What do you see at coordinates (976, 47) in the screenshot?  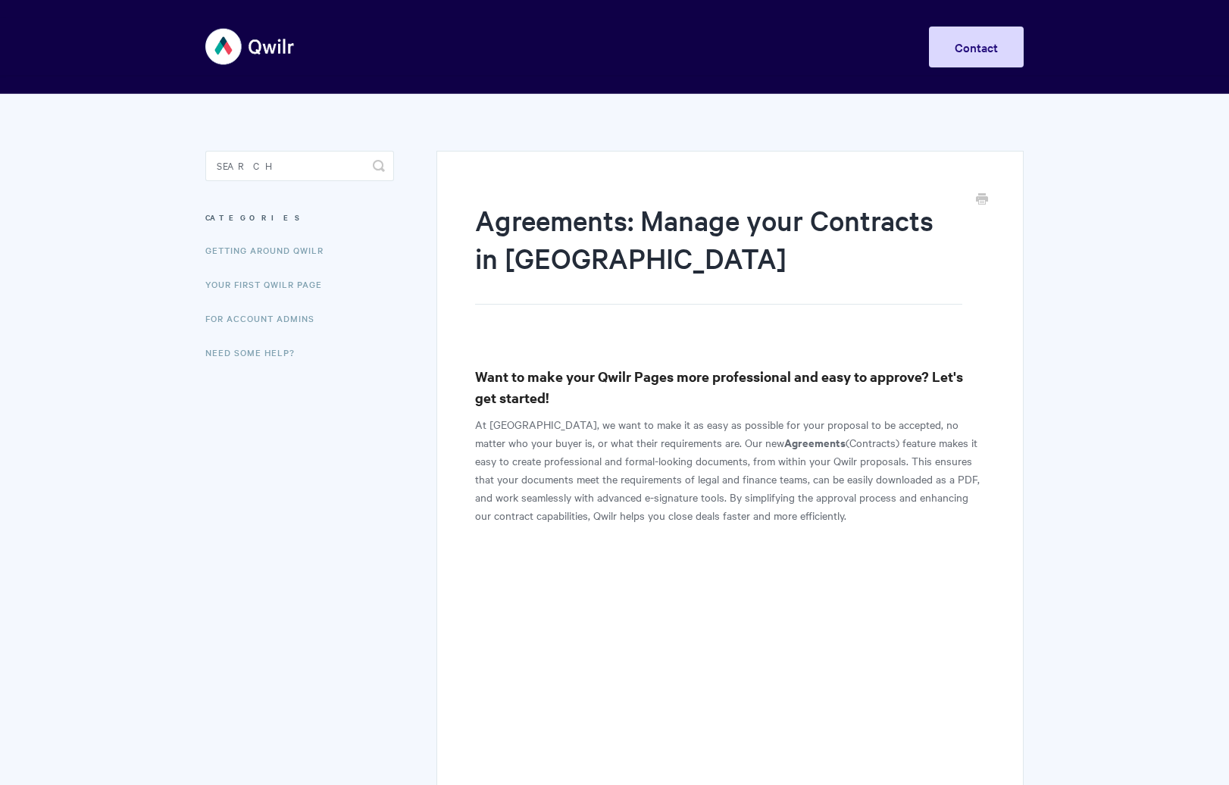 I see `a: Contact` at bounding box center [976, 47].